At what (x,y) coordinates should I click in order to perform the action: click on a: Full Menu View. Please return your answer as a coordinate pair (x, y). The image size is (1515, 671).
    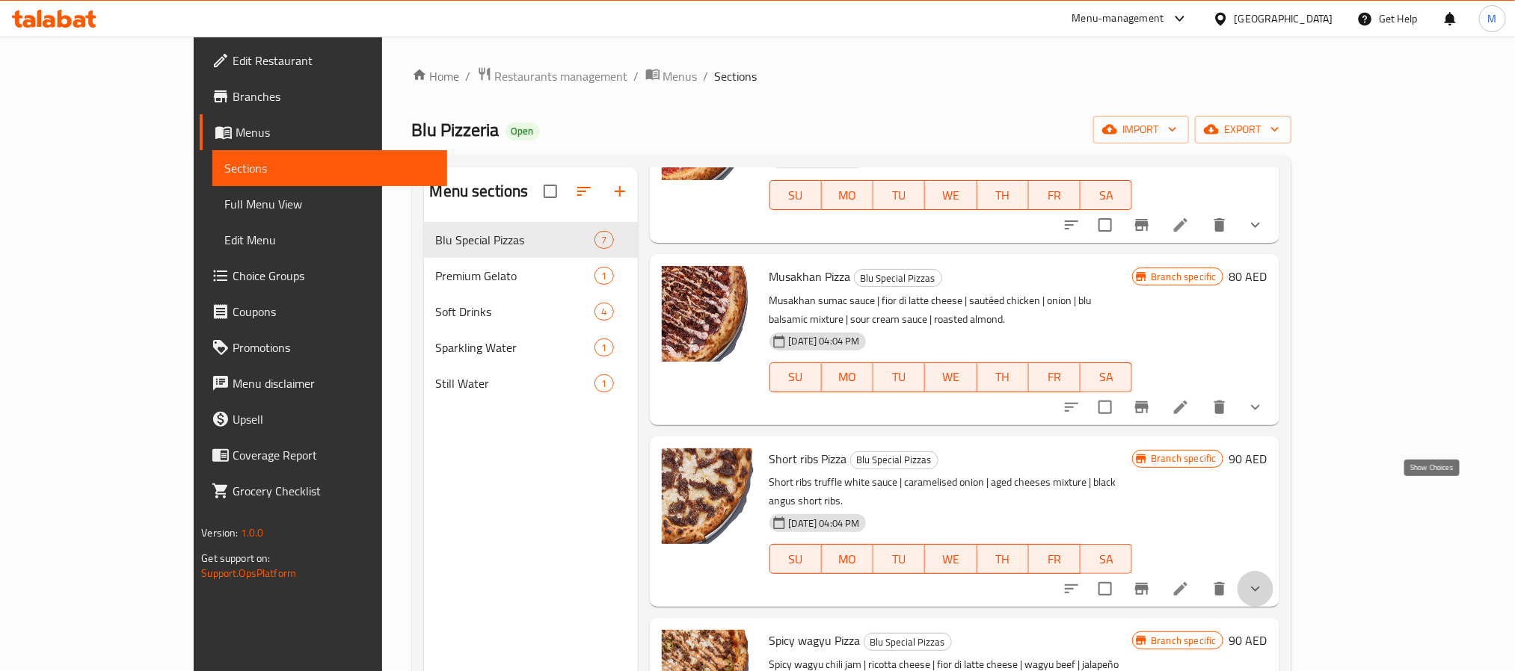
    Looking at the image, I should click on (329, 204).